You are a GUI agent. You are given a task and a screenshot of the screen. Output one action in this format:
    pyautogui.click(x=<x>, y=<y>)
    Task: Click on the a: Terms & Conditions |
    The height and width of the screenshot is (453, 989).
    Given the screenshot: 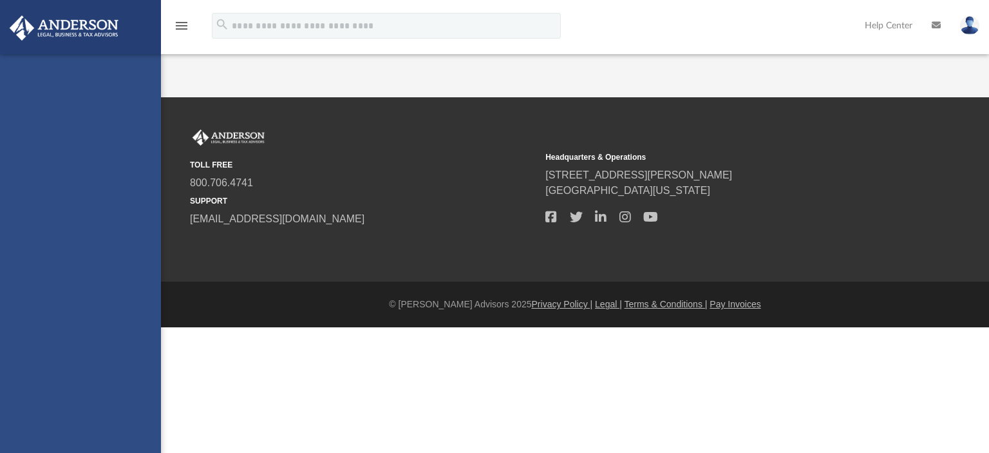 What is the action you would take?
    pyautogui.click(x=666, y=304)
    